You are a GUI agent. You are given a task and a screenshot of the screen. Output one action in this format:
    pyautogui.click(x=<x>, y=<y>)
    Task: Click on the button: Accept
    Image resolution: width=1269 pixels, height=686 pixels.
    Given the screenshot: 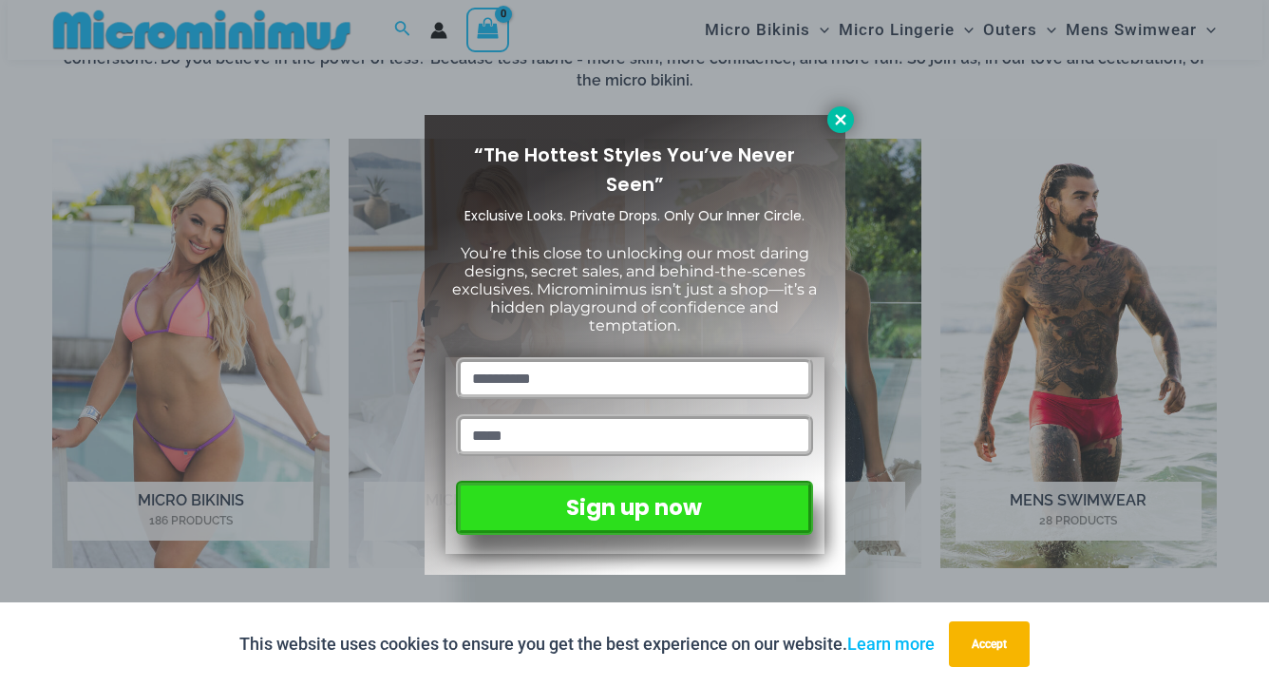 What is the action you would take?
    pyautogui.click(x=989, y=644)
    